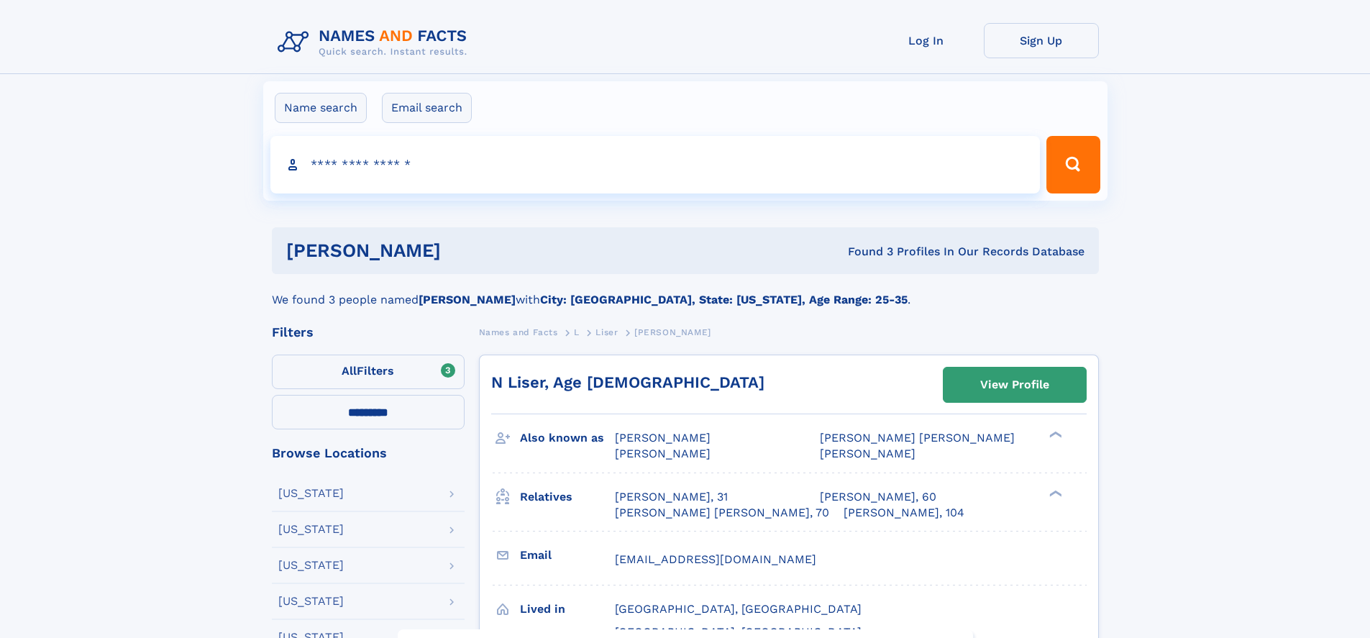 The width and height of the screenshot is (1370, 638). I want to click on a: L, so click(577, 332).